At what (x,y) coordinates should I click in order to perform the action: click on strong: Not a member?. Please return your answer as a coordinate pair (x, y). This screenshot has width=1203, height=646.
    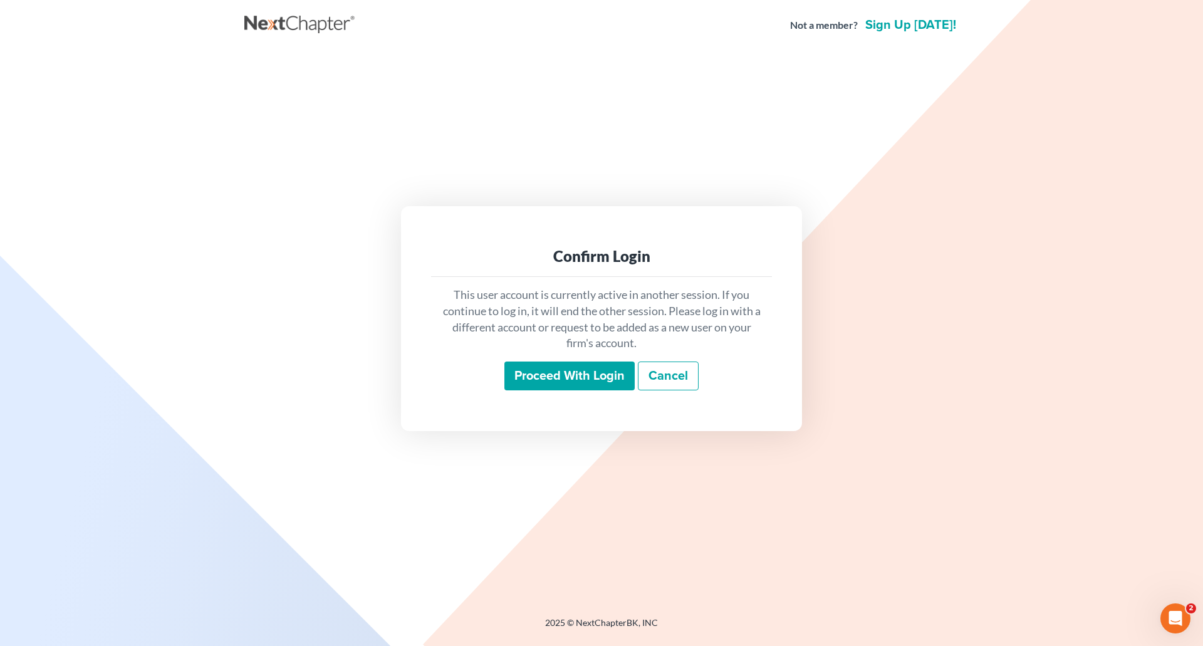
    Looking at the image, I should click on (824, 25).